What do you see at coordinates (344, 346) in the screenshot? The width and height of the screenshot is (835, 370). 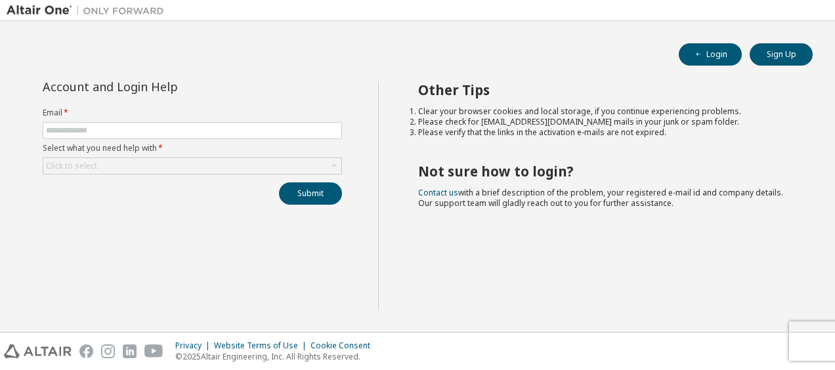 I see `div: Cookie Consent` at bounding box center [344, 346].